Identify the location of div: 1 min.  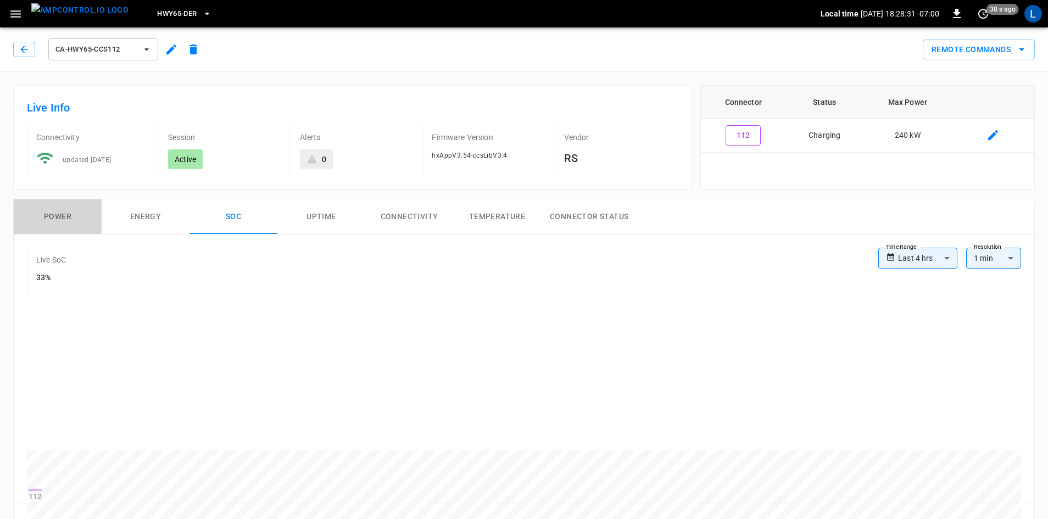
(994, 258).